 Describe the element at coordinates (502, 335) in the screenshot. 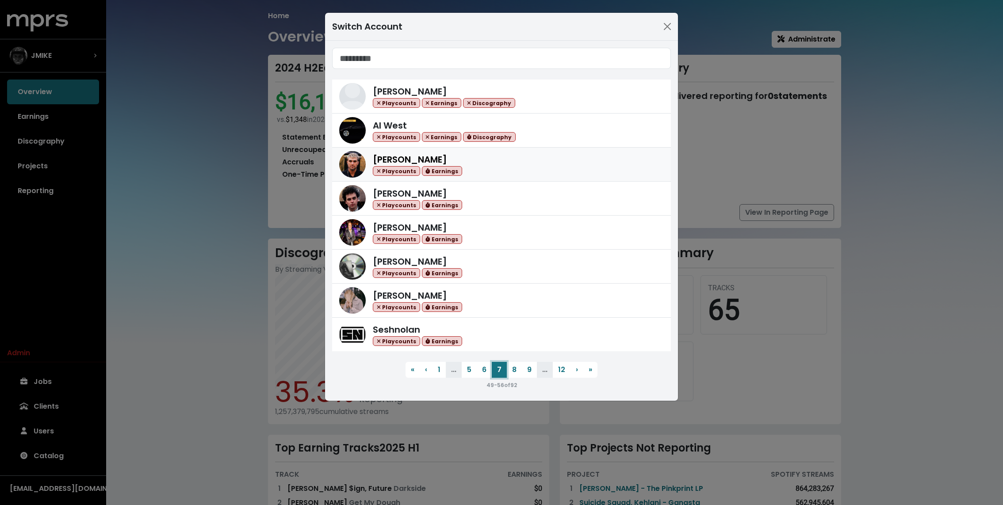

I see `a: SeshnolanSeshnolan Playcounts Earnings` at that location.